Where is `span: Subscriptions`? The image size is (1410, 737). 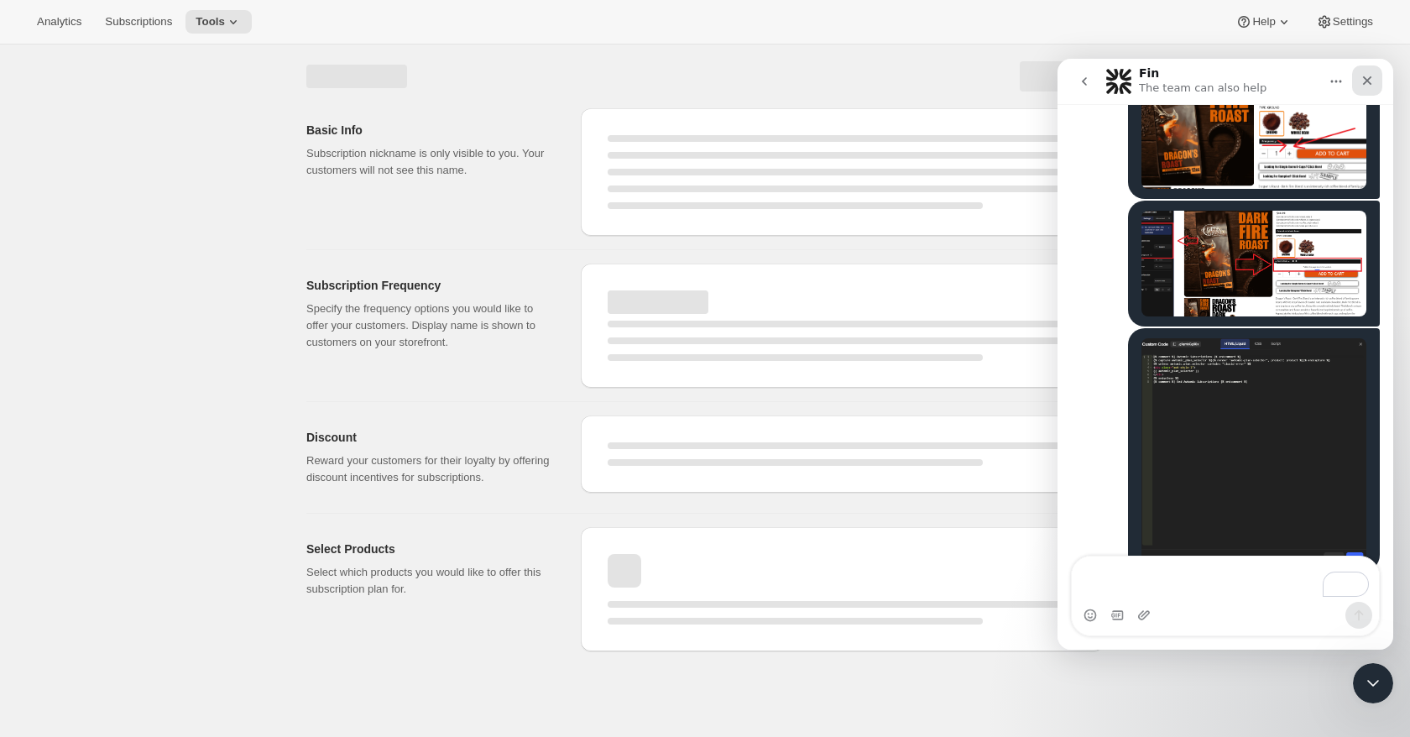
span: Subscriptions is located at coordinates (138, 22).